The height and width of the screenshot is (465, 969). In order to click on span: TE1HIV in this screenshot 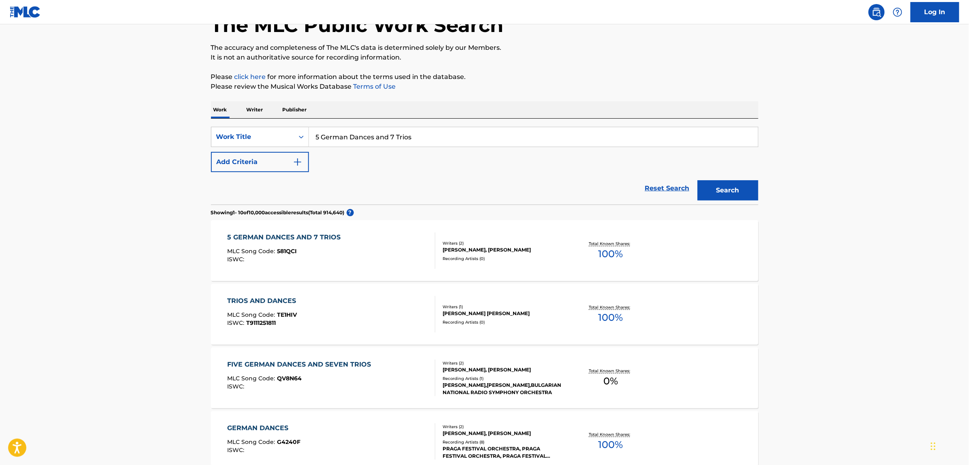, I will do `click(287, 314)`.